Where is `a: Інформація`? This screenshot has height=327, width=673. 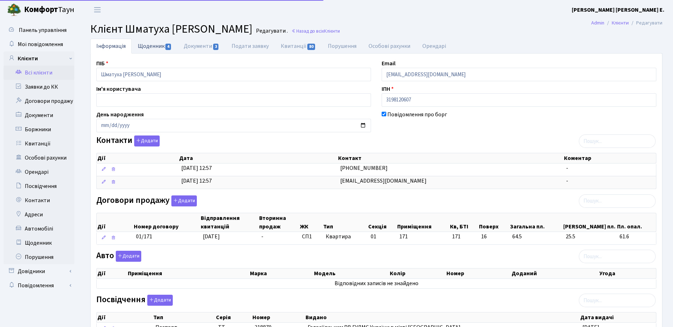
a: Інформація is located at coordinates (111, 46).